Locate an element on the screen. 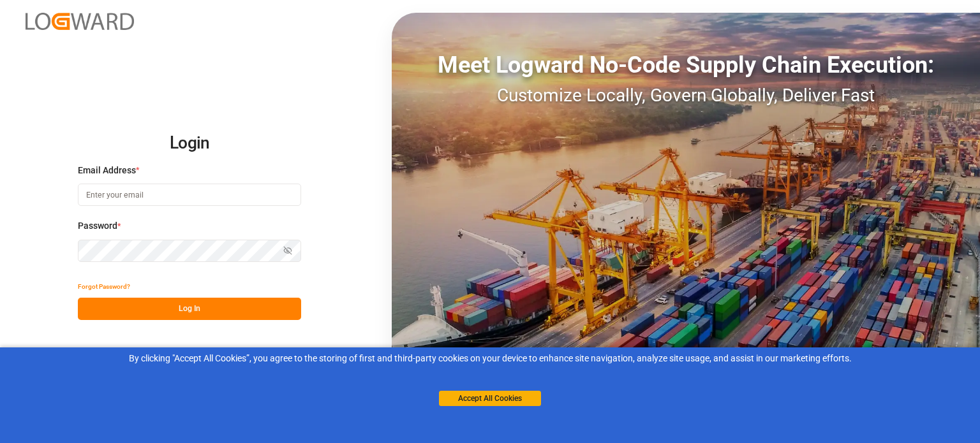 This screenshot has height=443, width=980. button: Forgot Password? is located at coordinates (104, 286).